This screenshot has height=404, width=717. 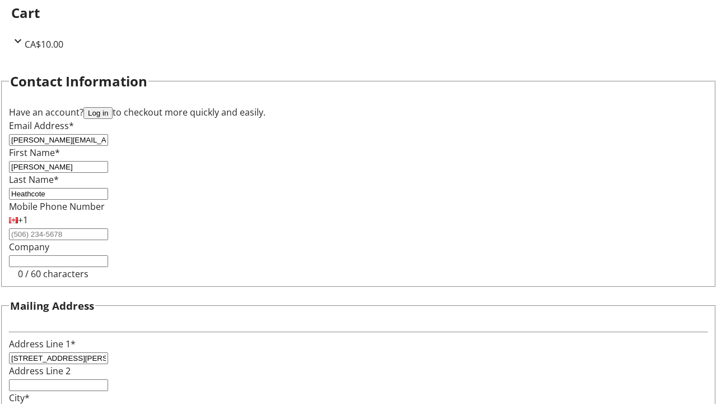 I want to click on input: (506) 234-5678, so click(x=58, y=234).